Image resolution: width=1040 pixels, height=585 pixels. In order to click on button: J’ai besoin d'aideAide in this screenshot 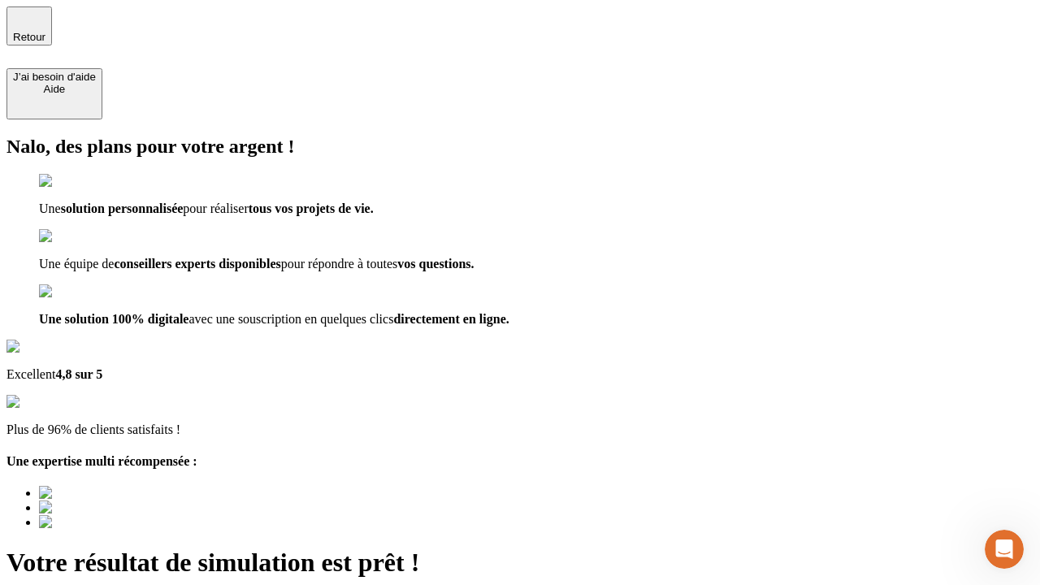, I will do `click(54, 93)`.